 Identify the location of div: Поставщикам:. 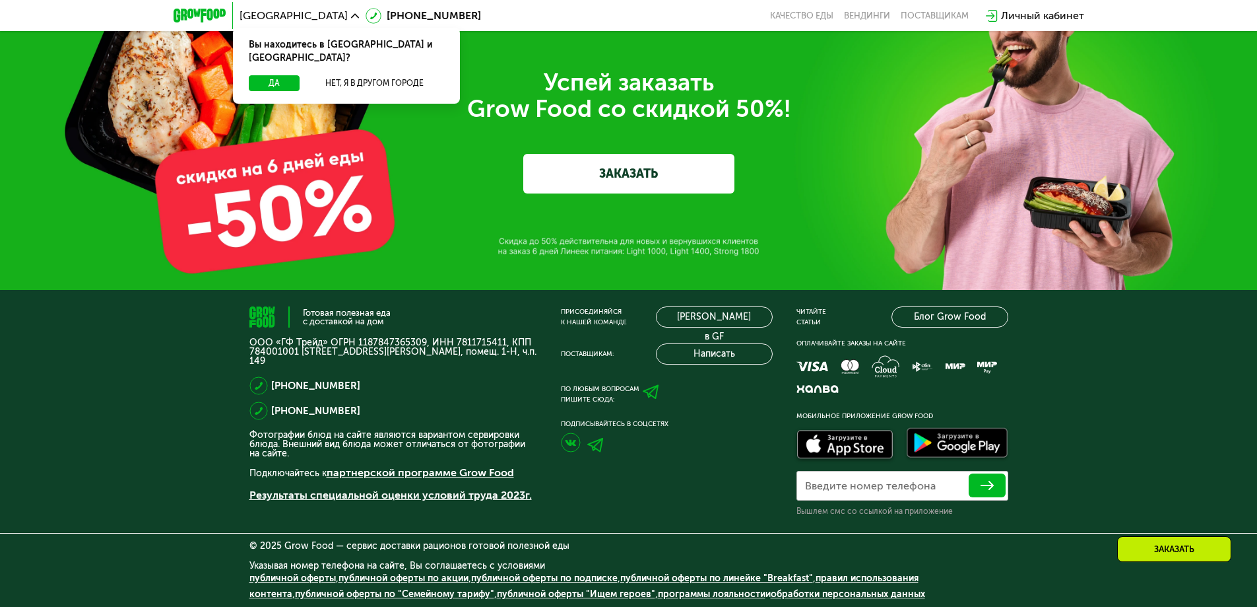
(587, 354).